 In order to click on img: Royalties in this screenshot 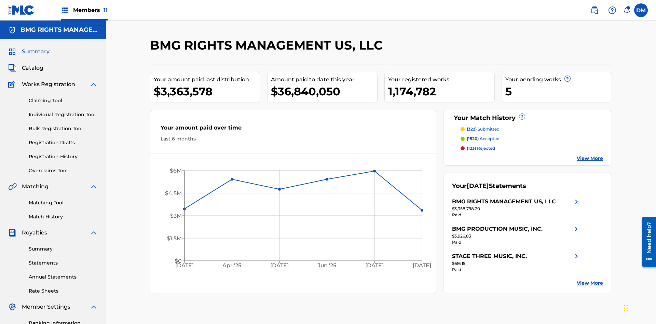, I will do `click(12, 233)`.